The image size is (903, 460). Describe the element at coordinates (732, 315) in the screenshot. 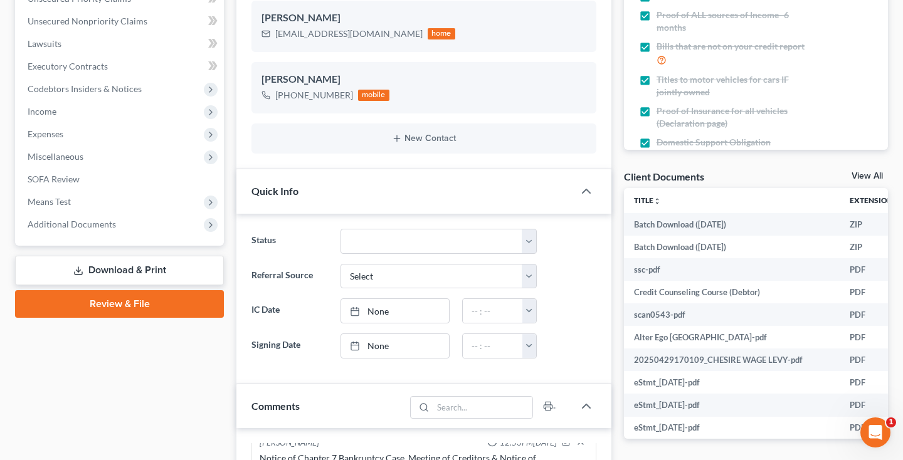

I see `td: scan0543-pdf` at that location.